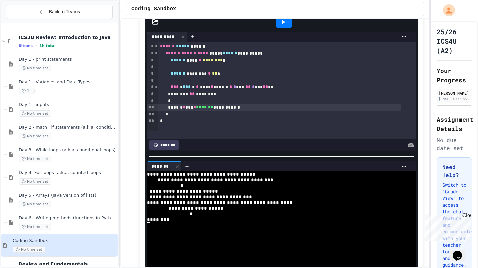 The width and height of the screenshot is (478, 268). Describe the element at coordinates (27, 91) in the screenshot. I see `span: 1h` at that location.